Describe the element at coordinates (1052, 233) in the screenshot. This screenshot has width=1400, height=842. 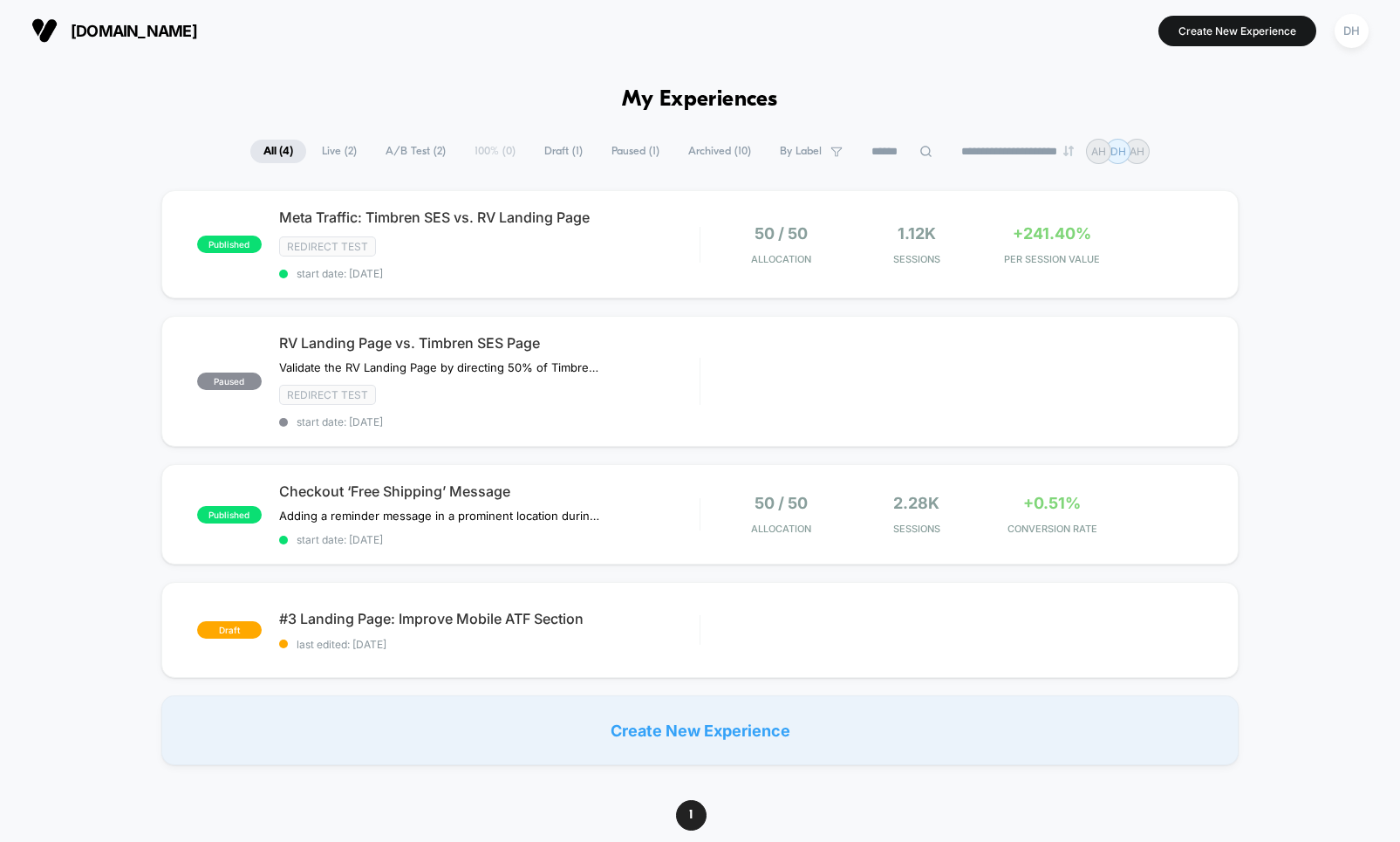
I see `span: +241.40%` at that location.